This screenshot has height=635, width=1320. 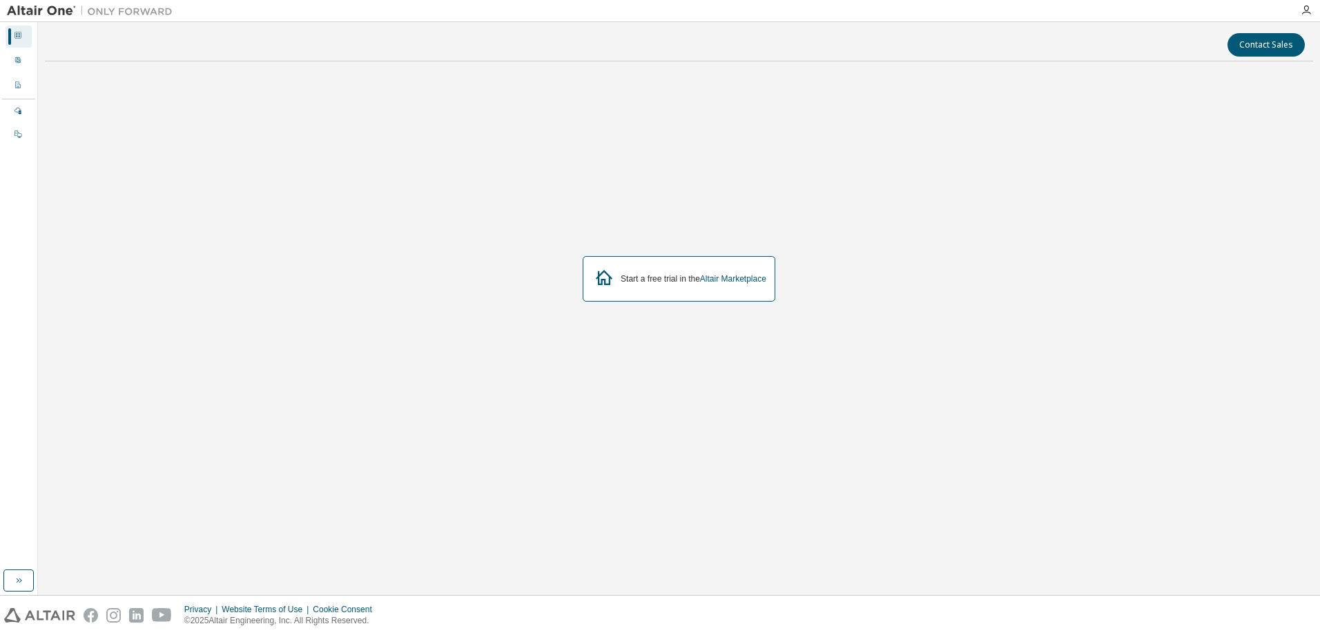 I want to click on p: © 2025 Altair Engineering, Inc. All Rights Reserved., so click(x=282, y=621).